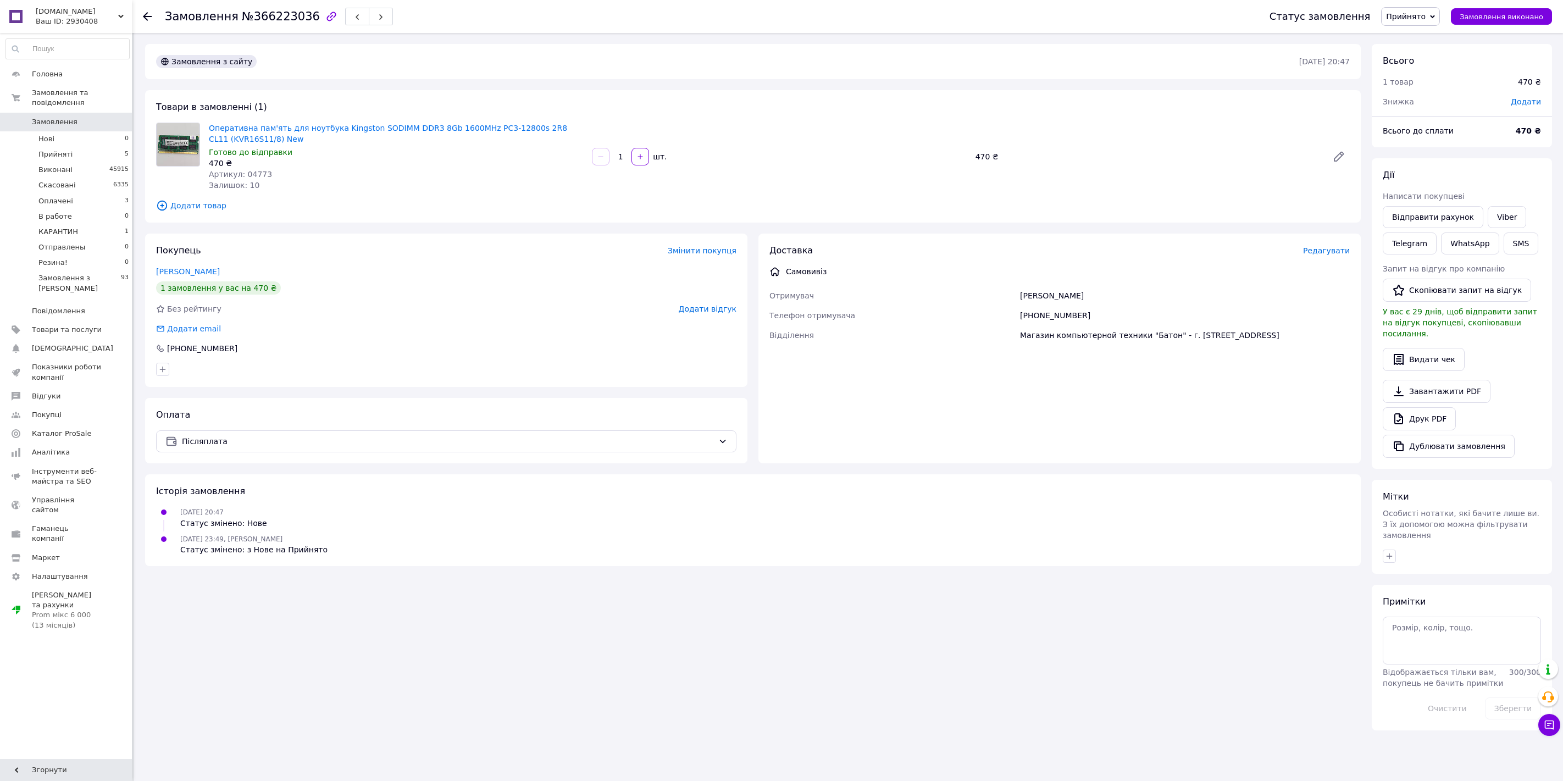 This screenshot has height=781, width=1563. What do you see at coordinates (1457, 290) in the screenshot?
I see `button: Скопіювати запит на відгук` at bounding box center [1457, 290].